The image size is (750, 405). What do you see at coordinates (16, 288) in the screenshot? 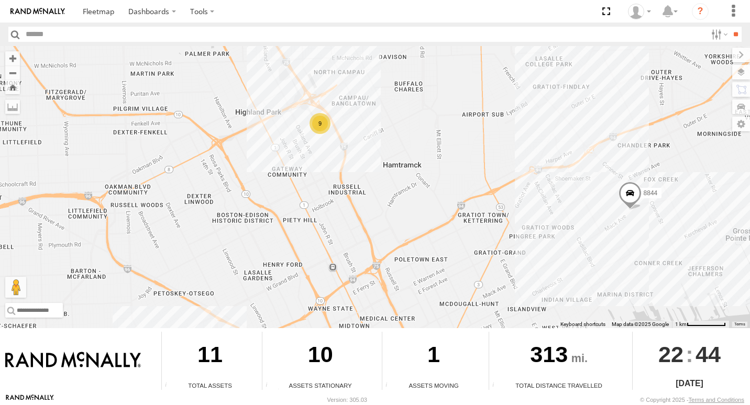
I see `button: Drag Pegman onto the map to open Street View` at bounding box center [16, 288].